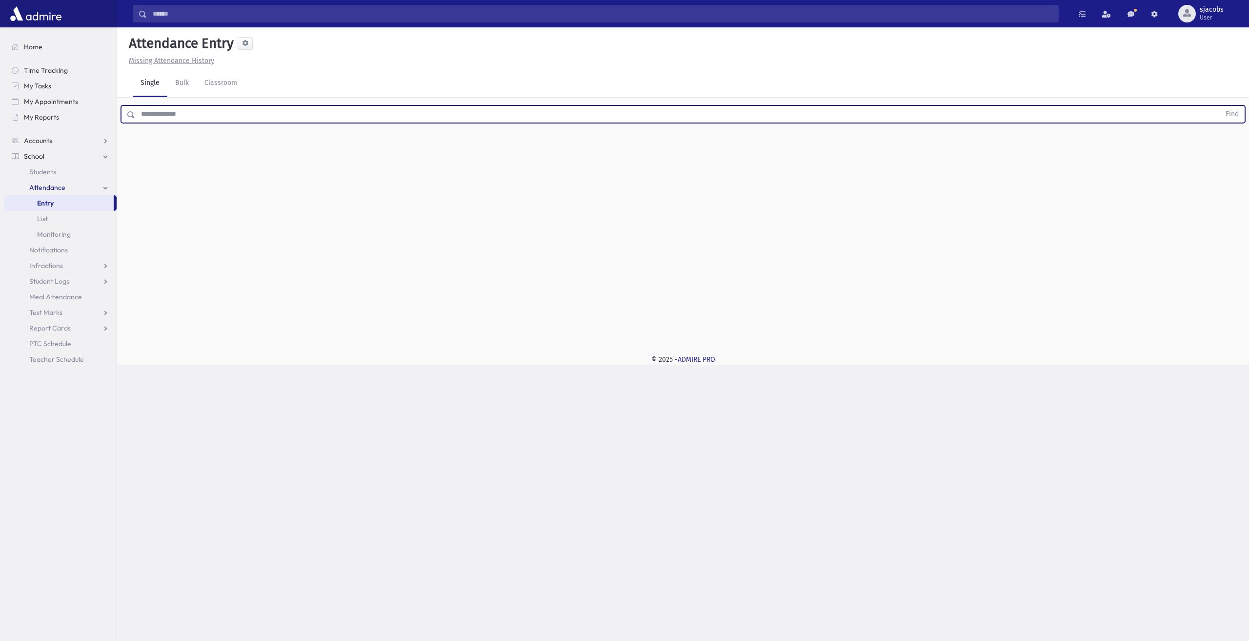 The width and height of the screenshot is (1249, 641). Describe the element at coordinates (683, 359) in the screenshot. I see `div: © 2025 -` at that location.